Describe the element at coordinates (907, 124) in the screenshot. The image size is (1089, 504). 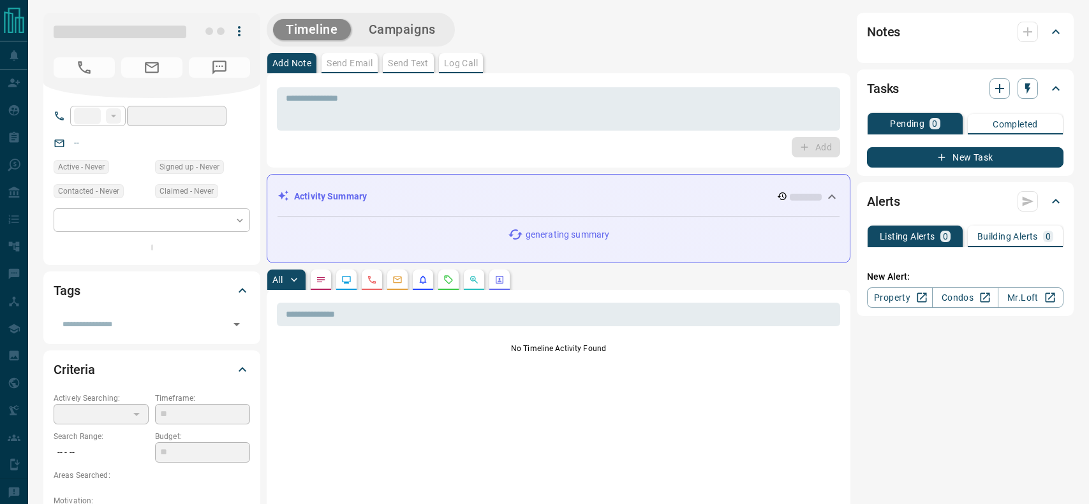
I see `p: Pending` at that location.